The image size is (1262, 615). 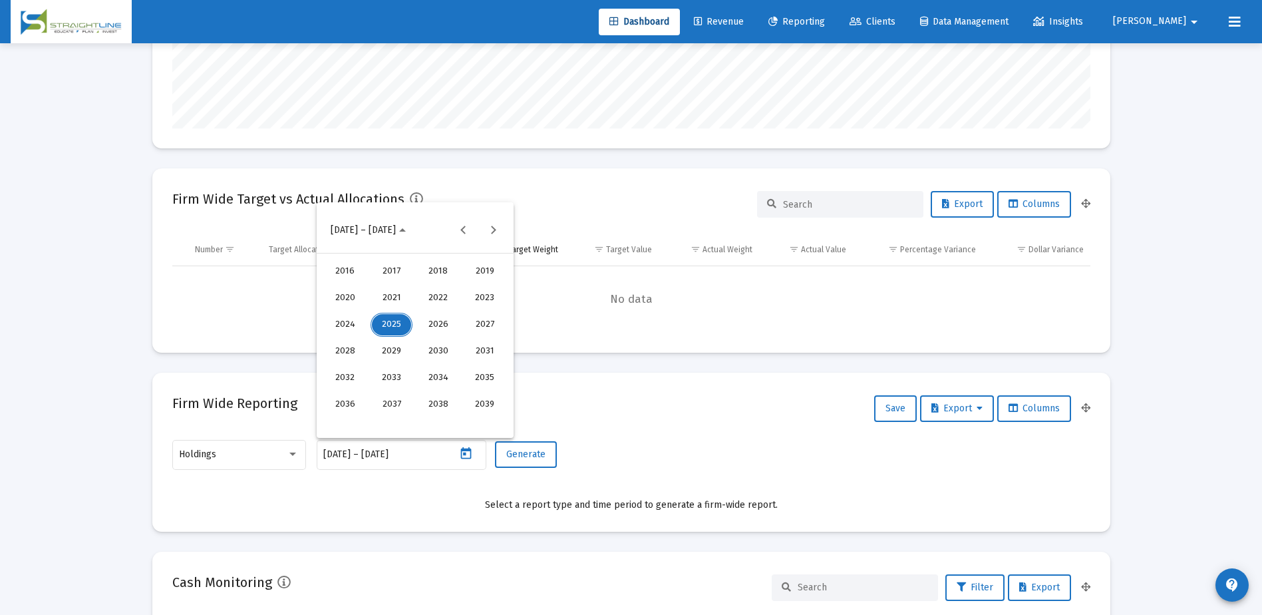 I want to click on div: 2039, so click(x=484, y=405).